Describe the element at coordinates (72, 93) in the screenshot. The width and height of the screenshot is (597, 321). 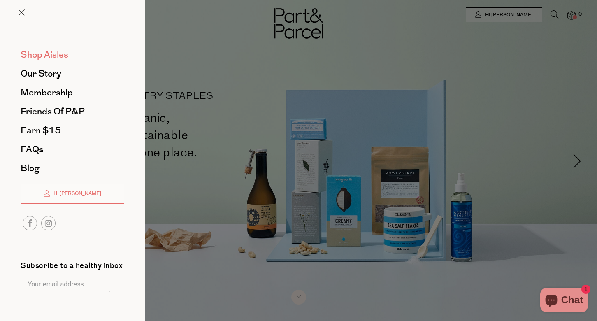
I see `a: Membership` at that location.